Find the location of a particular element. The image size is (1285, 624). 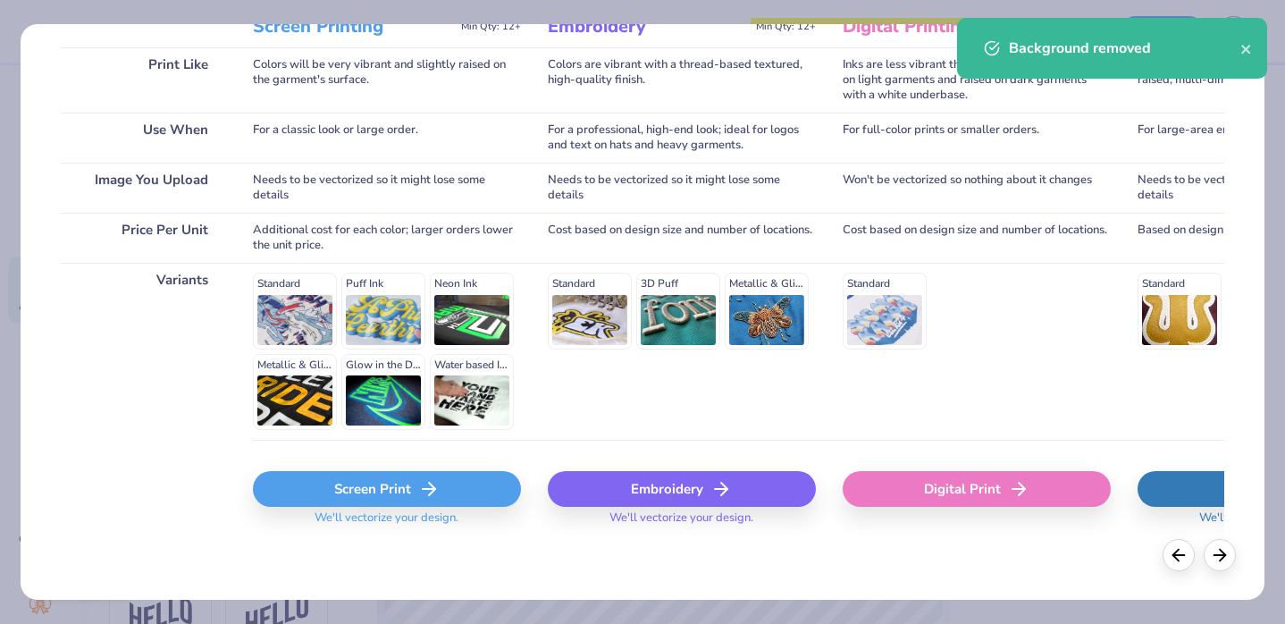

h3: Digital Printing is located at coordinates (942, 27).